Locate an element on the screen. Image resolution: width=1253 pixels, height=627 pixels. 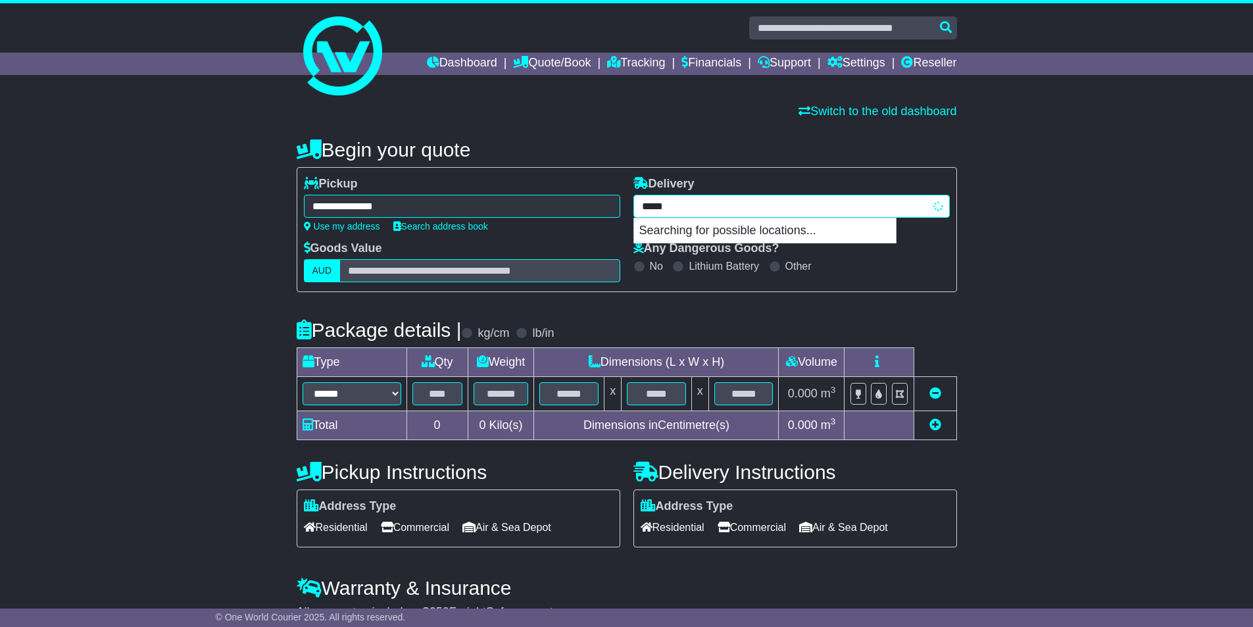
label: Any Dangerous Goods? is located at coordinates (707, 249).